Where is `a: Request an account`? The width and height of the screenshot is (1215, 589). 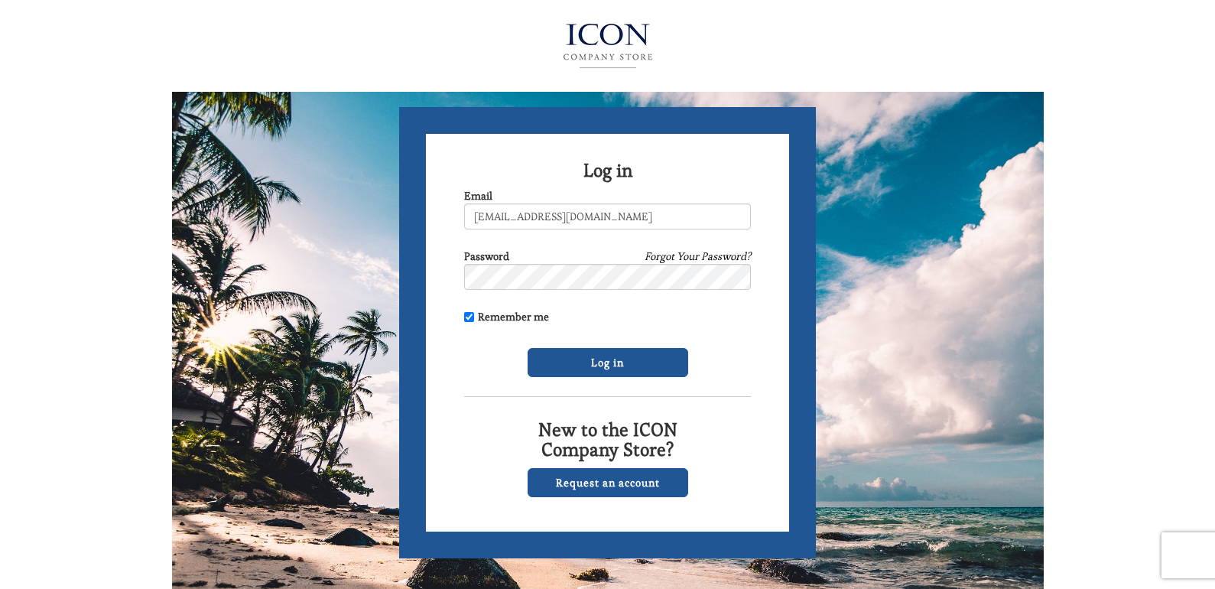
a: Request an account is located at coordinates (608, 482).